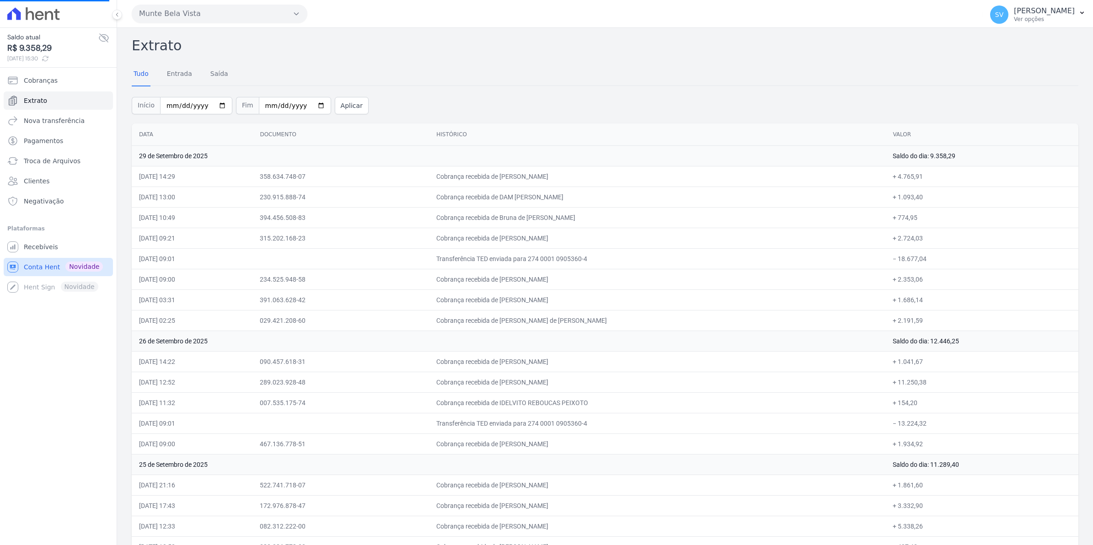 The image size is (1093, 545). Describe the element at coordinates (341, 197) in the screenshot. I see `td: 230.915.888-74` at that location.